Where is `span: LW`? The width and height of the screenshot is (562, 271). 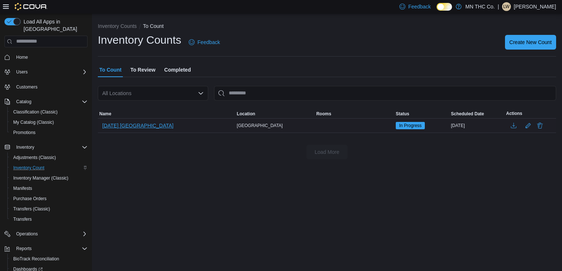 span: LW is located at coordinates (506, 7).